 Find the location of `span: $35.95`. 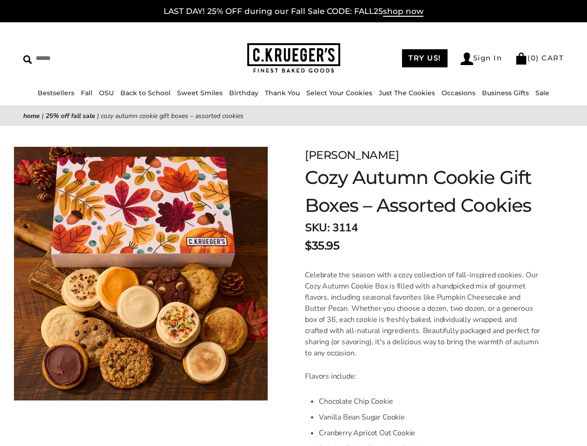

span: $35.95 is located at coordinates (322, 246).